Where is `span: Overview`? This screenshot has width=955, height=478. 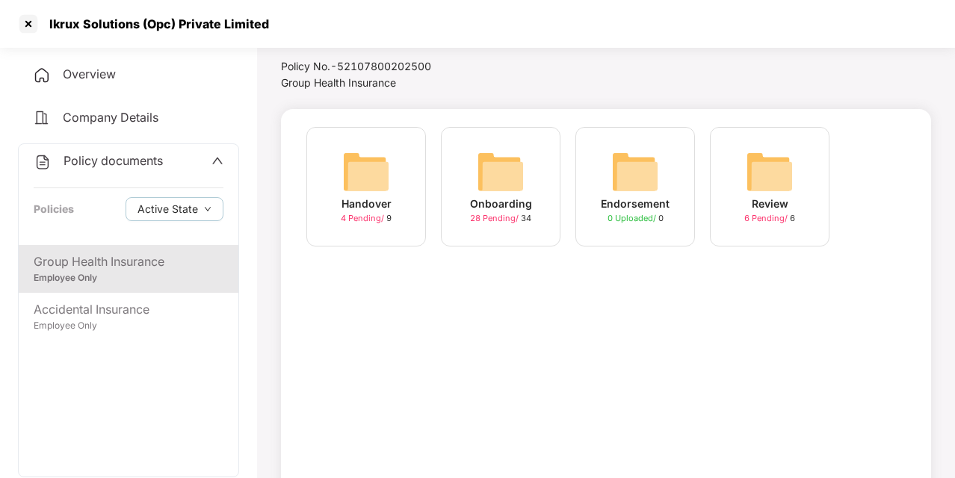 span: Overview is located at coordinates (89, 74).